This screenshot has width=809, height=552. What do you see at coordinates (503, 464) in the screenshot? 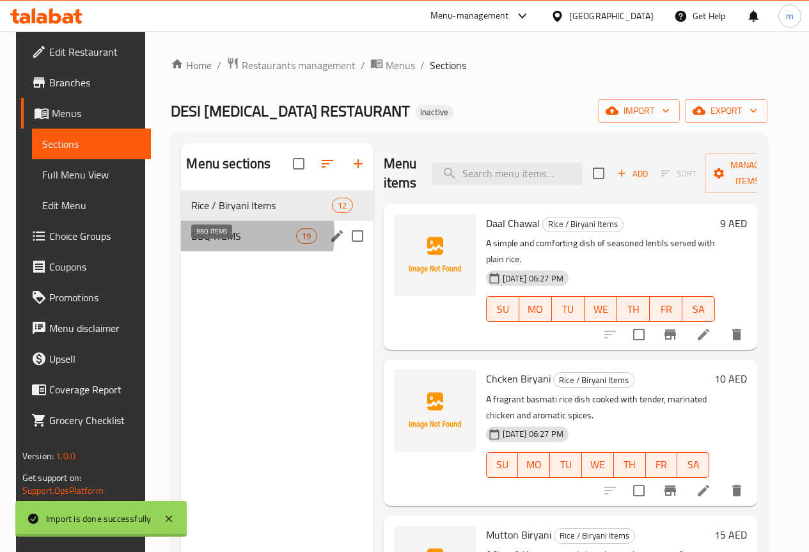
I see `span: SU` at bounding box center [503, 464].